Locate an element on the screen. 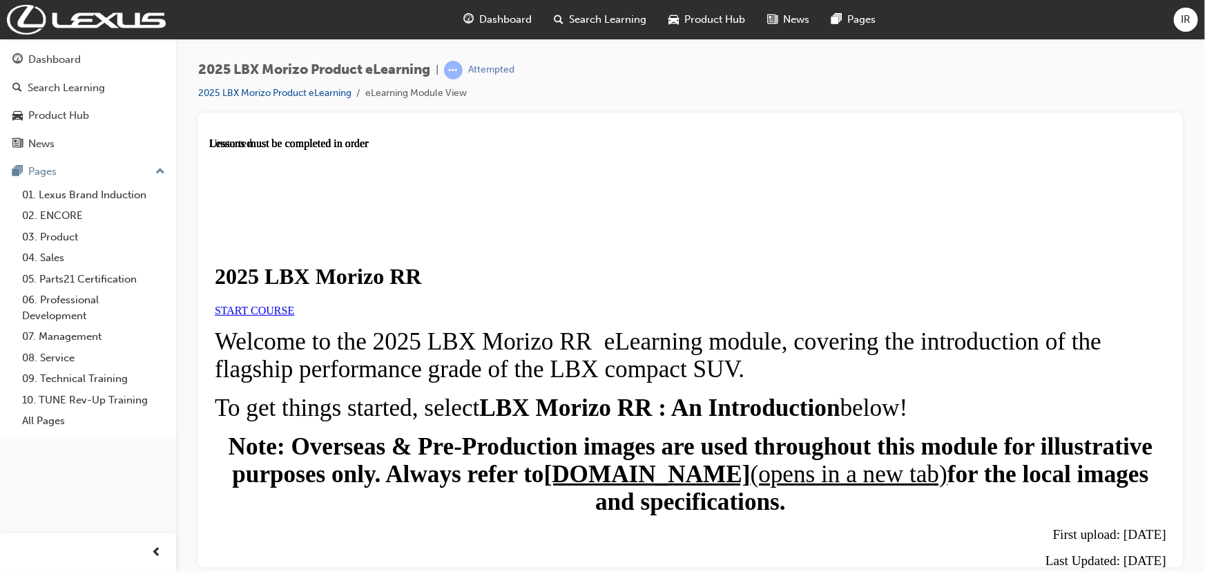 This screenshot has height=572, width=1205. a: 07. Management is located at coordinates (93, 336).